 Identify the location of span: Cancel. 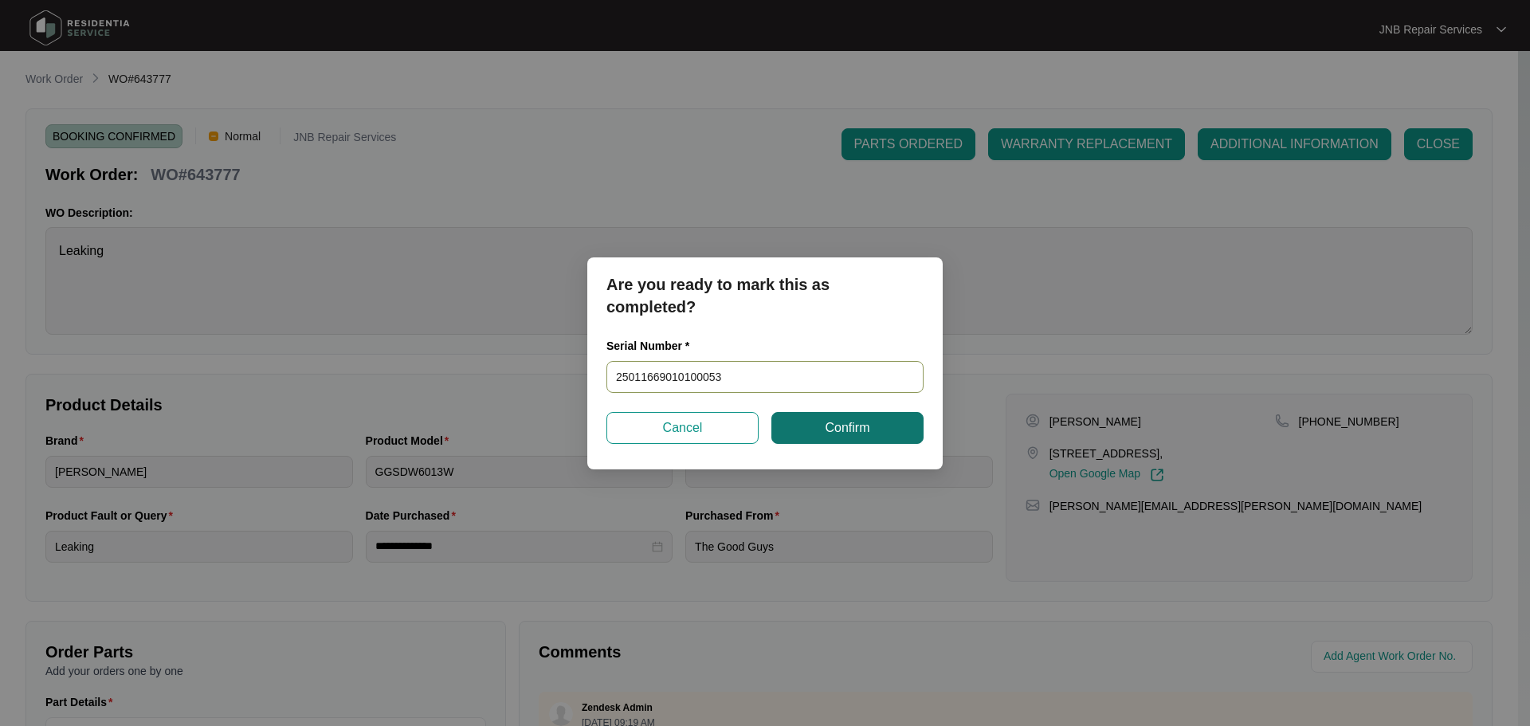
(683, 428).